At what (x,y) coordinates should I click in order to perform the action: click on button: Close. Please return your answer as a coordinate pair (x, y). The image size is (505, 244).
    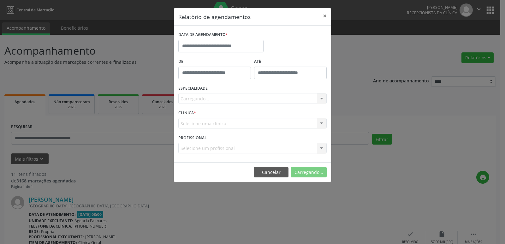
    Looking at the image, I should click on (325, 16).